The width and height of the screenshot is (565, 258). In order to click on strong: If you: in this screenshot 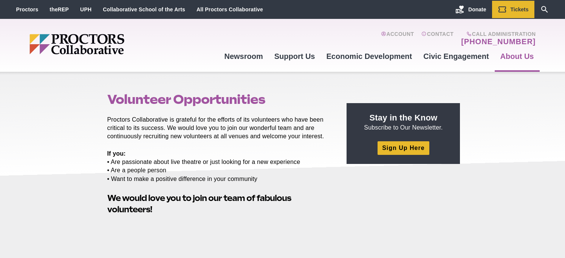, I will do `click(116, 153)`.